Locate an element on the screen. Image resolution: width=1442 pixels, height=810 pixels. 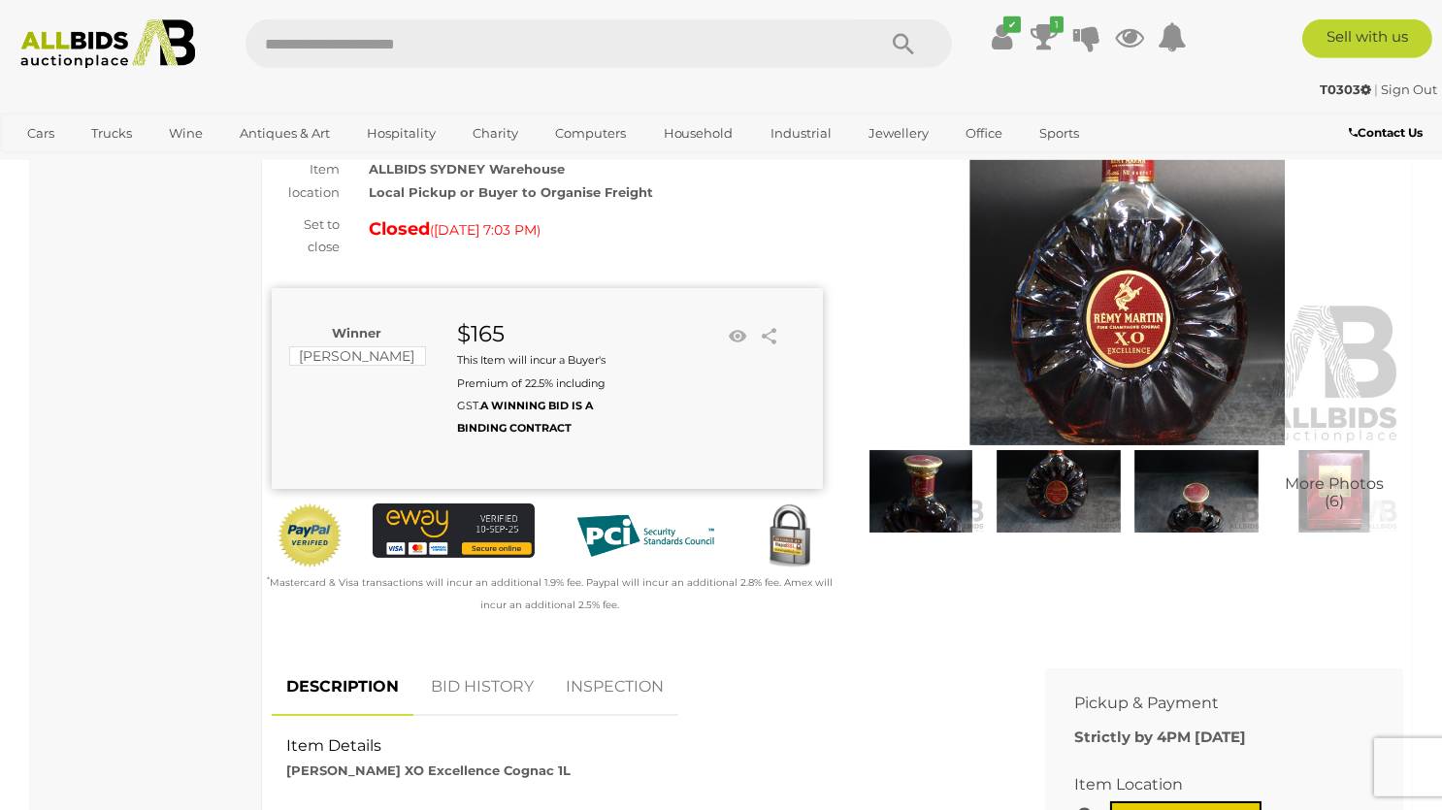
i: 1 is located at coordinates (1057, 24).